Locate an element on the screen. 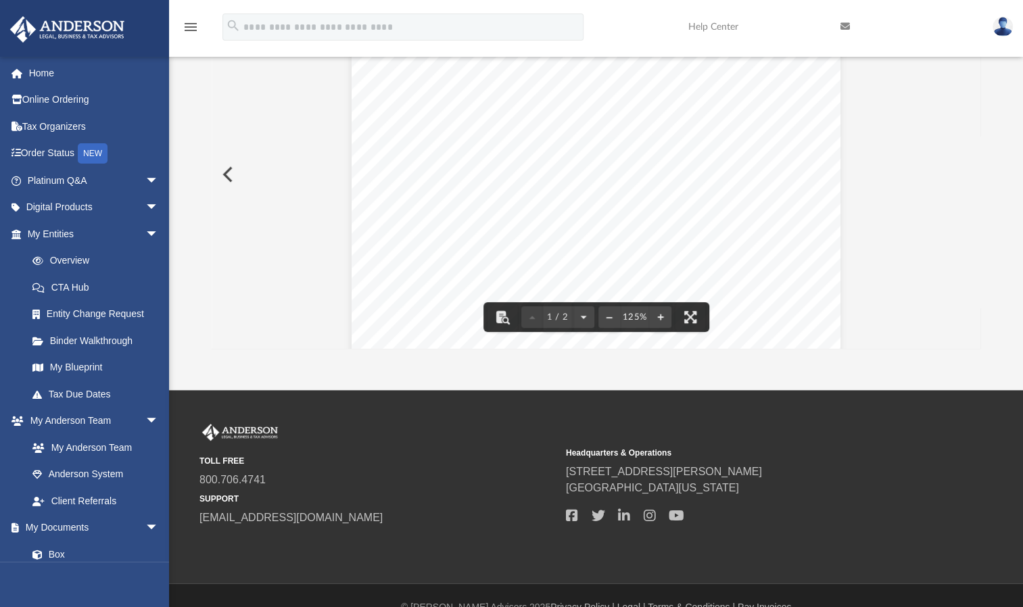 The height and width of the screenshot is (607, 1023). button: Toggle findbar is located at coordinates (502, 317).